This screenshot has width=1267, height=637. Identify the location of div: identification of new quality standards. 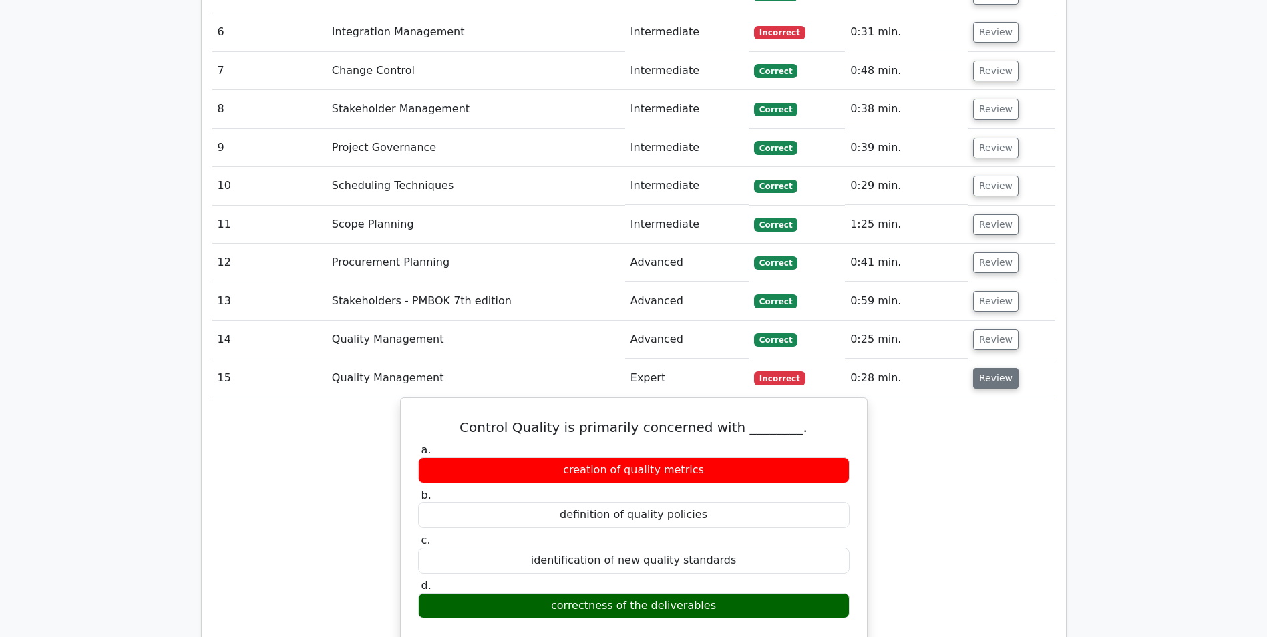
(634, 561).